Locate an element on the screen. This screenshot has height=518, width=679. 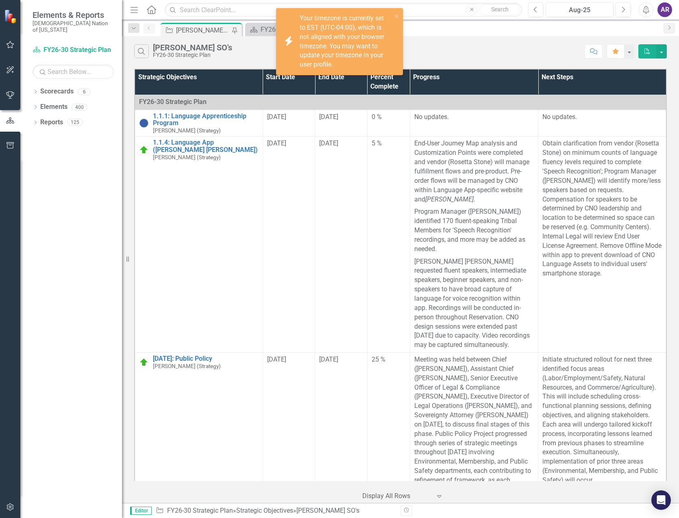
div: 5 % is located at coordinates (389, 144).